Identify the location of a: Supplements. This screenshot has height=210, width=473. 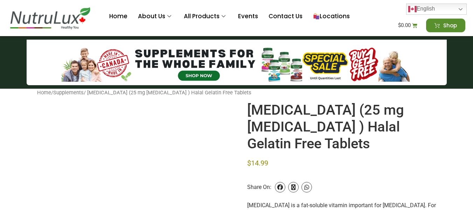
(68, 92).